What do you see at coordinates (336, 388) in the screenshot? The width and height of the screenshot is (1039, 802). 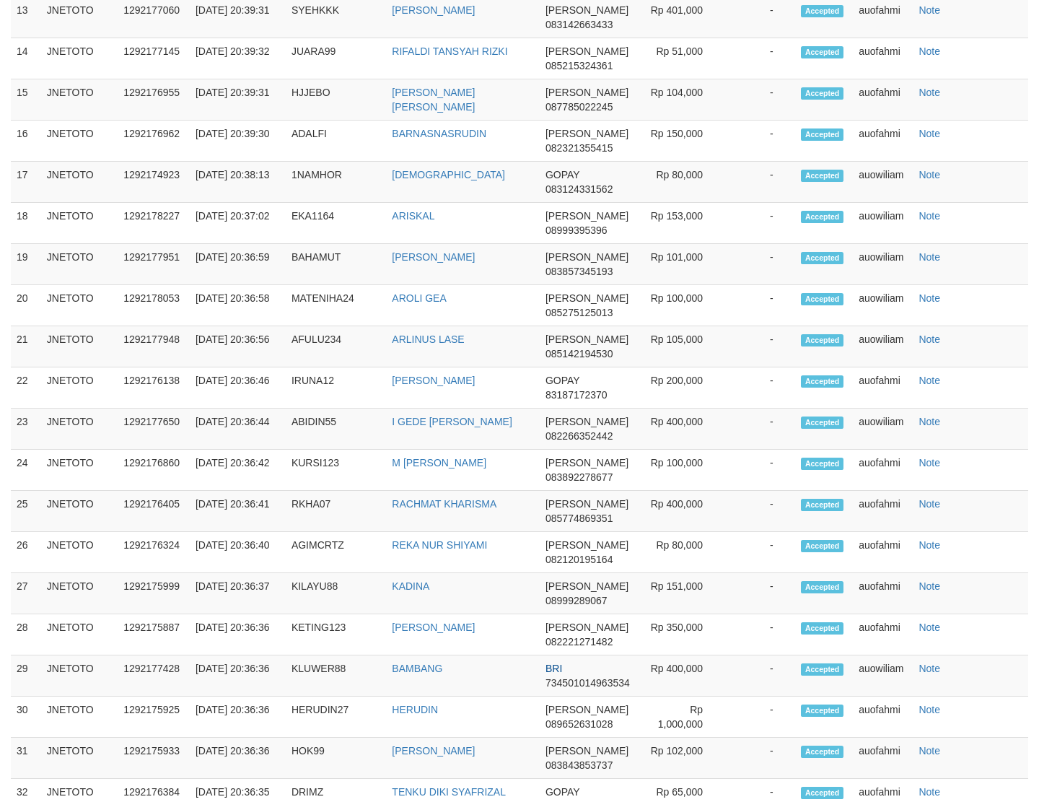 I see `td: IRUNA12` at bounding box center [336, 388].